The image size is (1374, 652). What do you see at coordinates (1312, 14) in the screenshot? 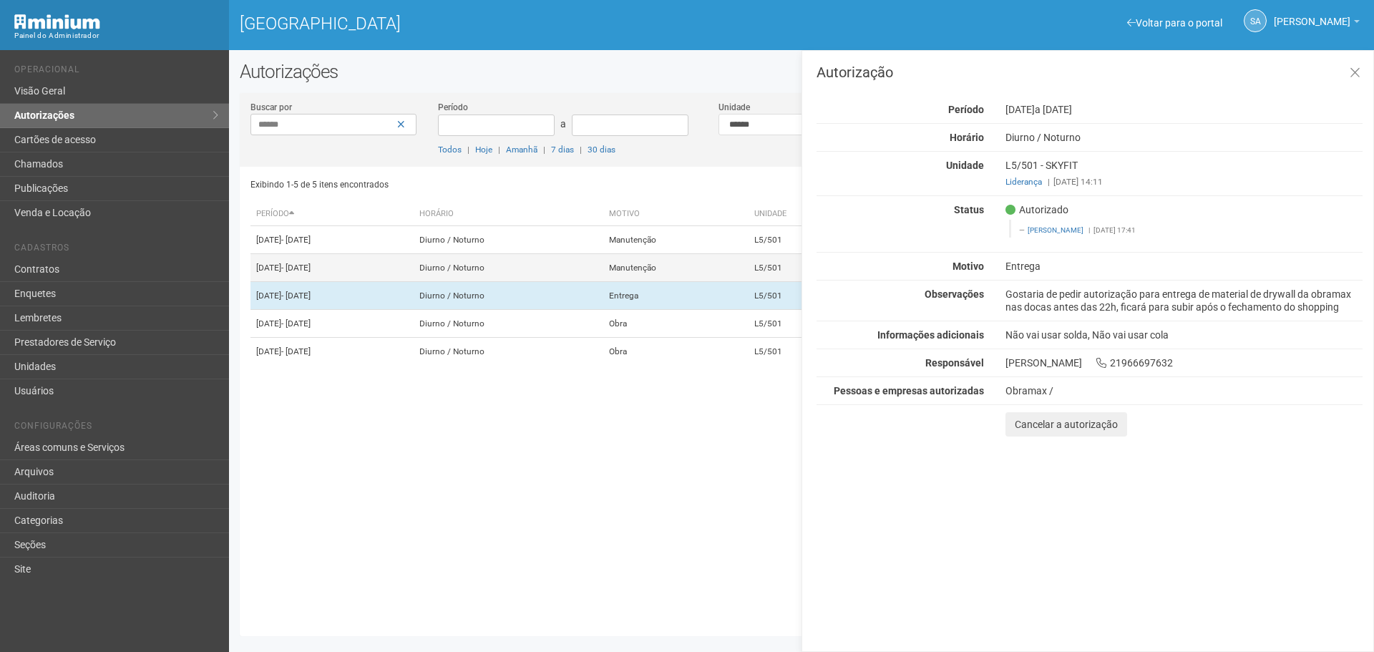
I see `span: Silvio Anjos` at bounding box center [1312, 14].